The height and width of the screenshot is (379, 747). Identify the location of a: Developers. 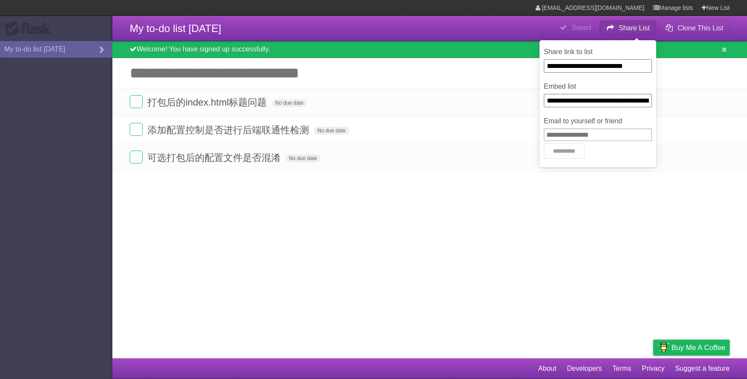
(584, 369).